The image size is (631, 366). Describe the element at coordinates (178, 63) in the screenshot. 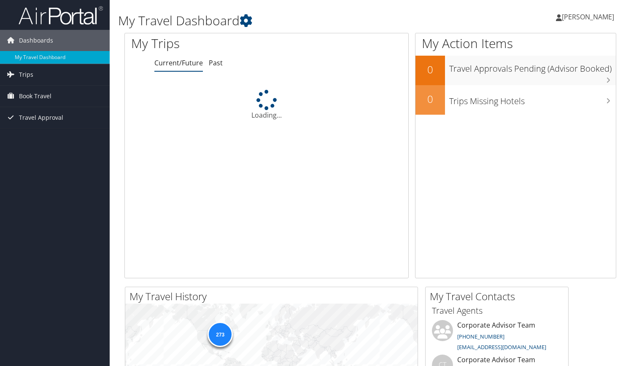

I see `a: Current/Future` at that location.